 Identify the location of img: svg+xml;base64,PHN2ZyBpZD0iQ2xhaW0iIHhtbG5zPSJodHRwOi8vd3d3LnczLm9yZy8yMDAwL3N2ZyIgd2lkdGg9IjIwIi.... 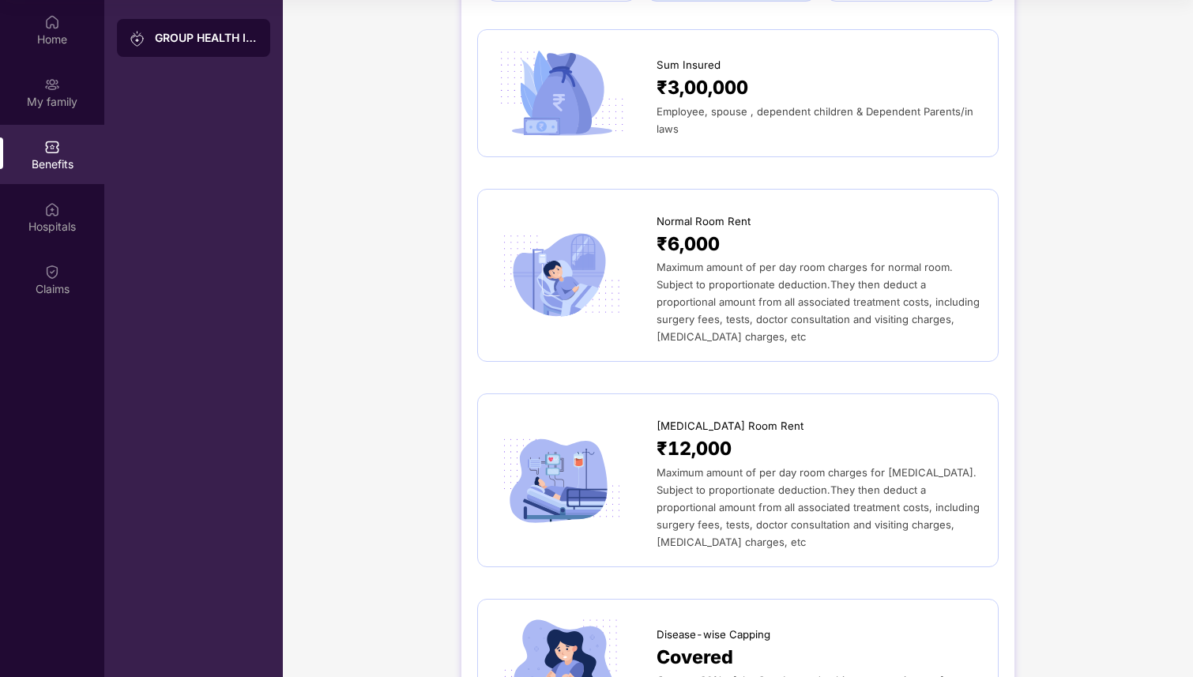
(52, 272).